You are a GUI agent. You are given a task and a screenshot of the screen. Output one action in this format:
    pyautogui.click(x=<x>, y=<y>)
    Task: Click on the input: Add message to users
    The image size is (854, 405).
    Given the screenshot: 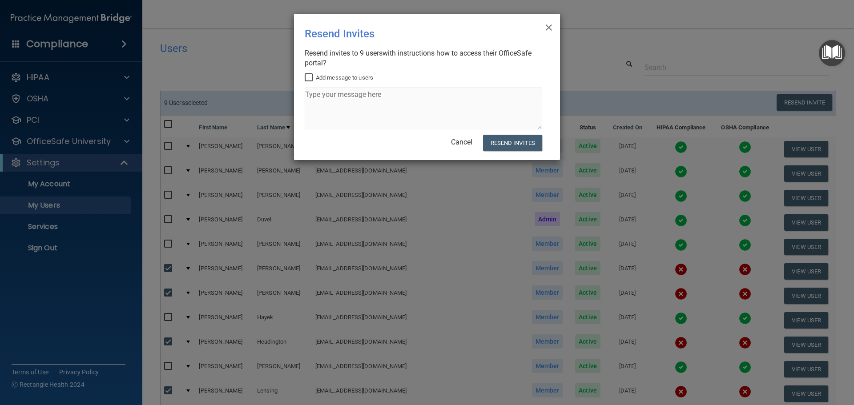 What is the action you would take?
    pyautogui.click(x=310, y=78)
    